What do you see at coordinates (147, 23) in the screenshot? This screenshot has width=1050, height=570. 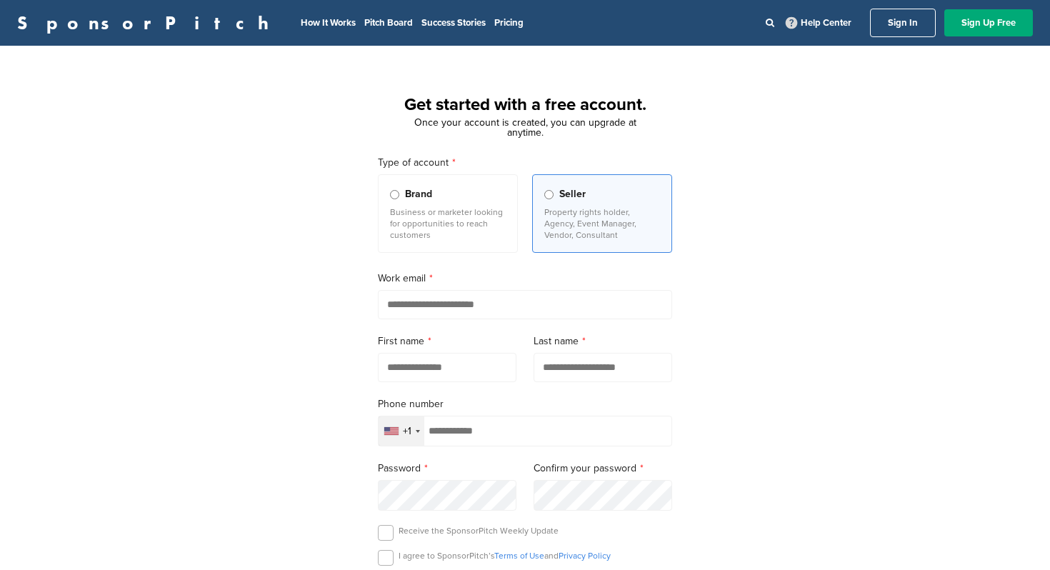 I see `a: SponsorPitch` at bounding box center [147, 23].